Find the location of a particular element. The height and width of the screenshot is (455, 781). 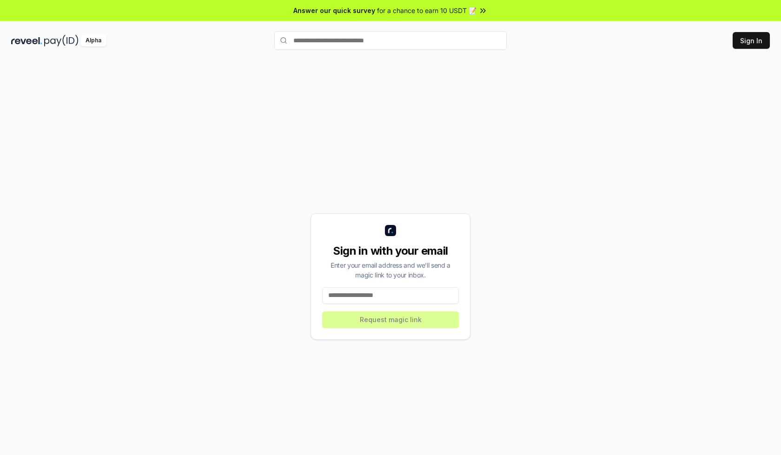

div: Sign in with your email is located at coordinates (391, 251).